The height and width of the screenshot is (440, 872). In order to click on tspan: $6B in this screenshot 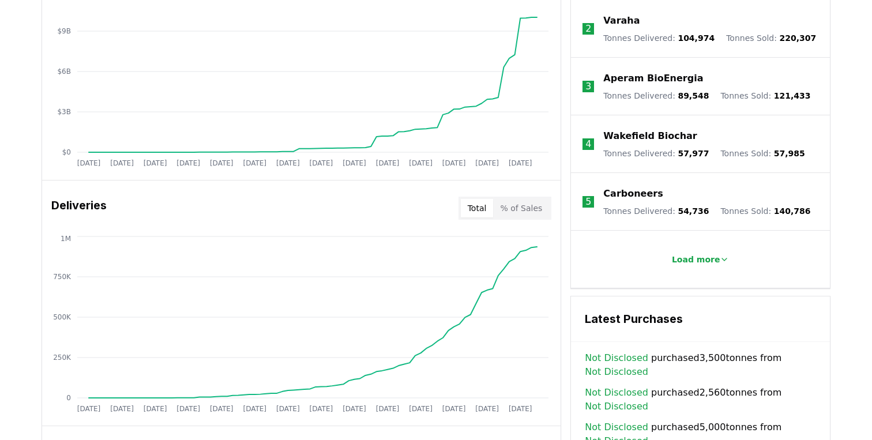, I will do `click(64, 72)`.